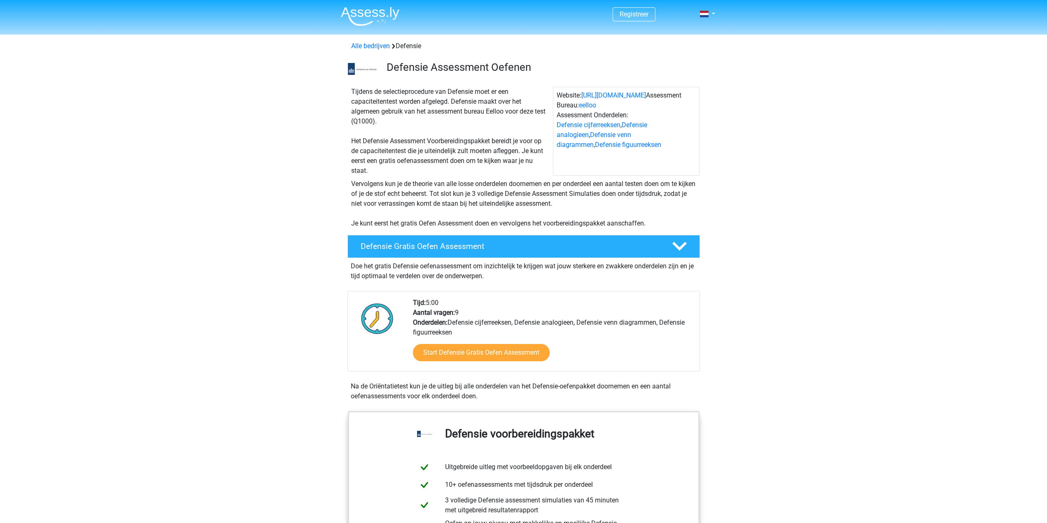 Image resolution: width=1047 pixels, height=523 pixels. What do you see at coordinates (481, 353) in the screenshot?
I see `a: Start Defensie Gratis Oefen Assessment` at bounding box center [481, 353].